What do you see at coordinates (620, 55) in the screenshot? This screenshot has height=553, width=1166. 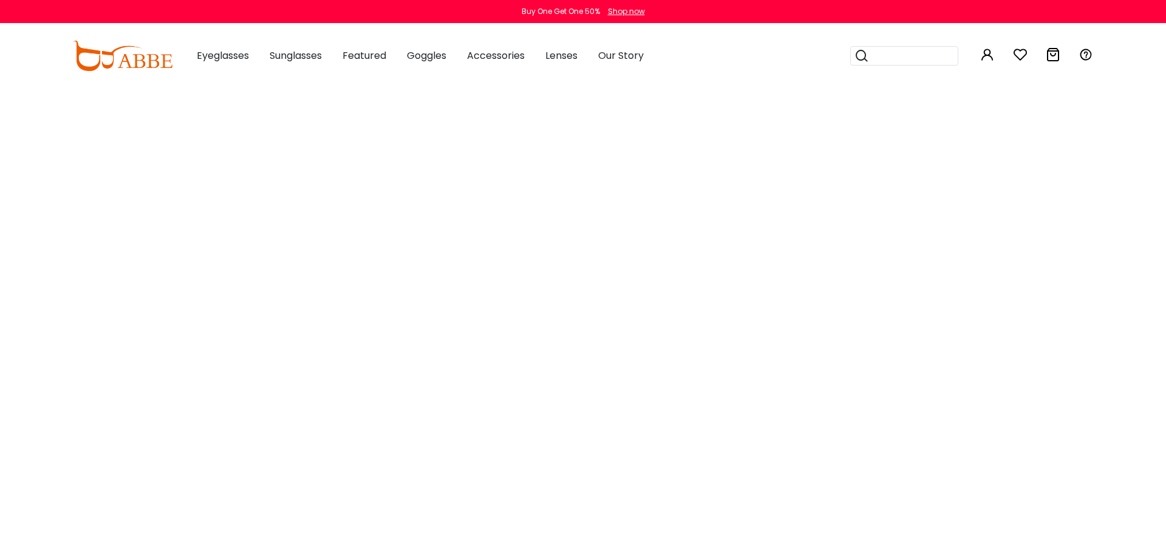 I see `span: Our Story` at bounding box center [620, 55].